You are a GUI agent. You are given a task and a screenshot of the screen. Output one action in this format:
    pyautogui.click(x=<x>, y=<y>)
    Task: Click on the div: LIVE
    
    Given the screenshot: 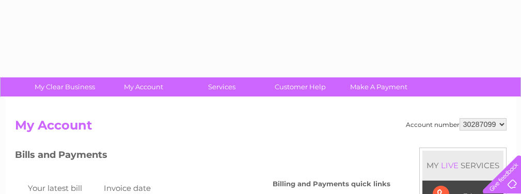 What is the action you would take?
    pyautogui.click(x=450, y=165)
    